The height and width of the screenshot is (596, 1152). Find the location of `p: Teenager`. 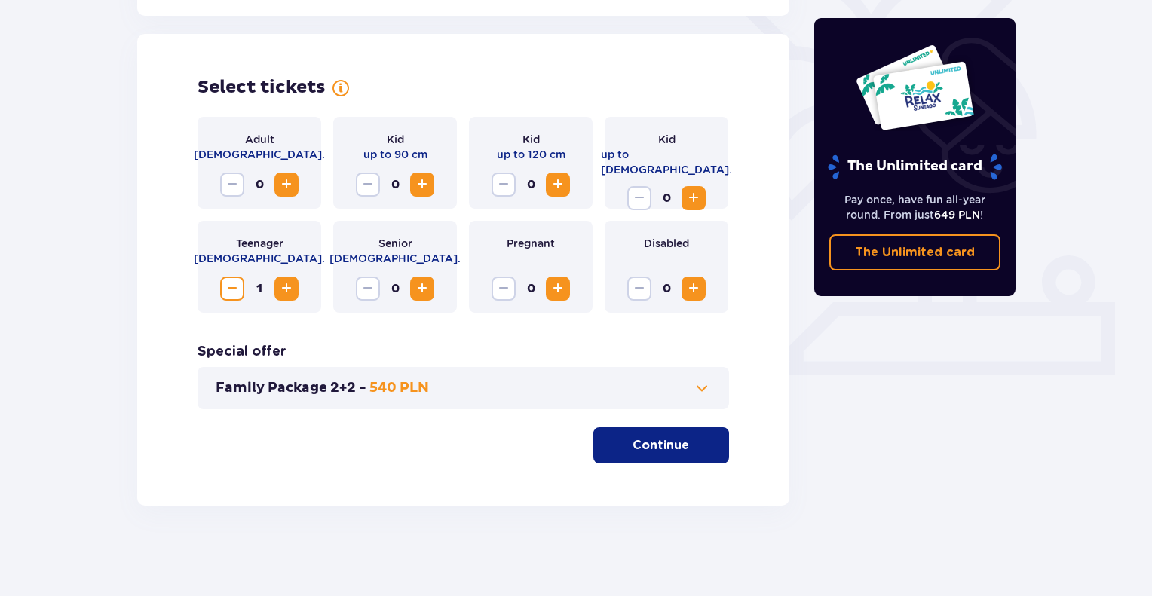

p: Teenager is located at coordinates (259, 244).